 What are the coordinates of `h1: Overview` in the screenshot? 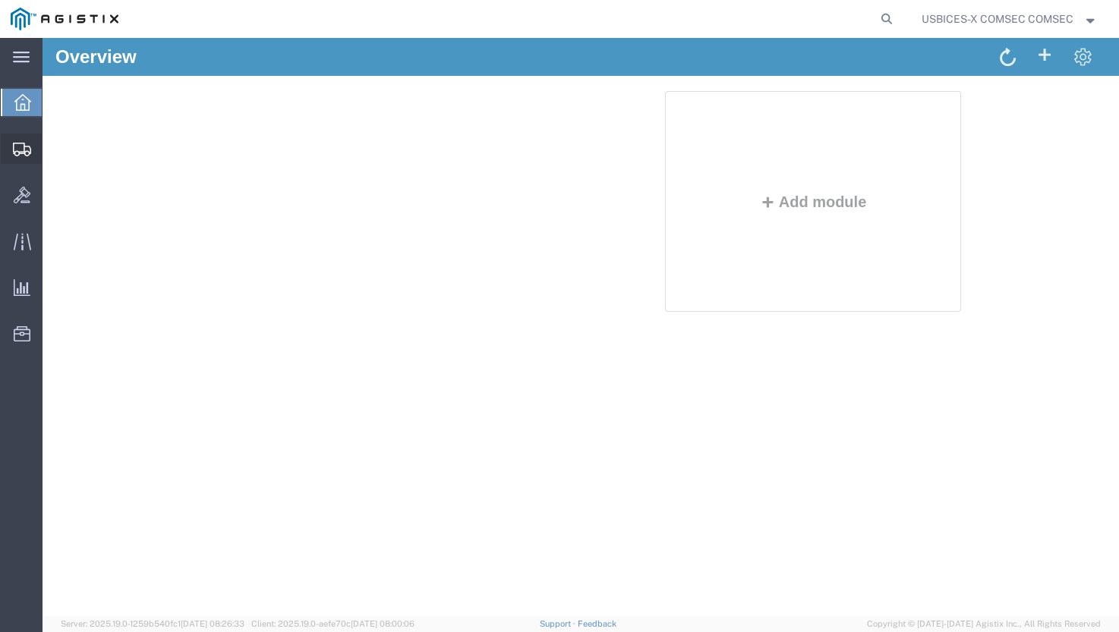 It's located at (53, 19).